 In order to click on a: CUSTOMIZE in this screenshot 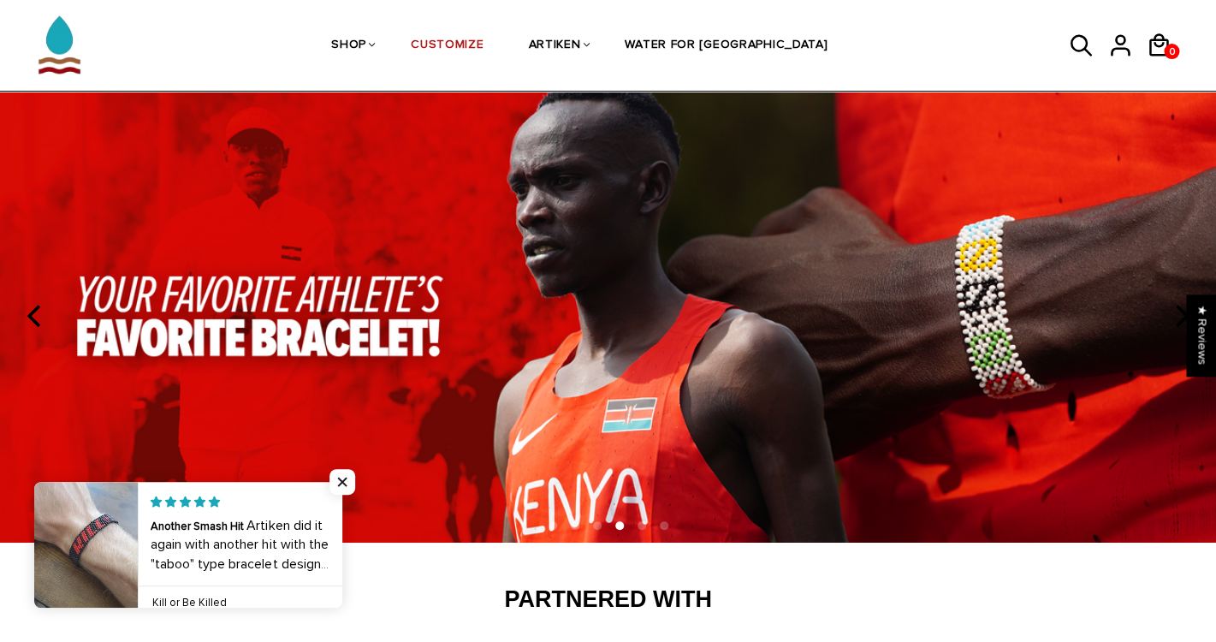, I will do `click(447, 46)`.